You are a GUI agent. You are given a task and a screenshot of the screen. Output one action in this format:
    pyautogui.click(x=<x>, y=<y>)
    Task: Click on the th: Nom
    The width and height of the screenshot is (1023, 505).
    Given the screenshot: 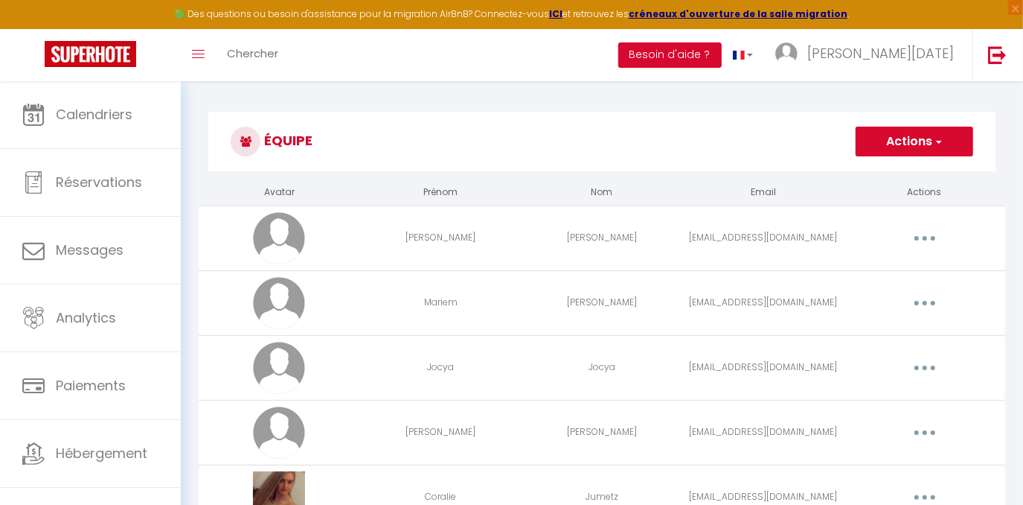 What is the action you would take?
    pyautogui.click(x=602, y=192)
    